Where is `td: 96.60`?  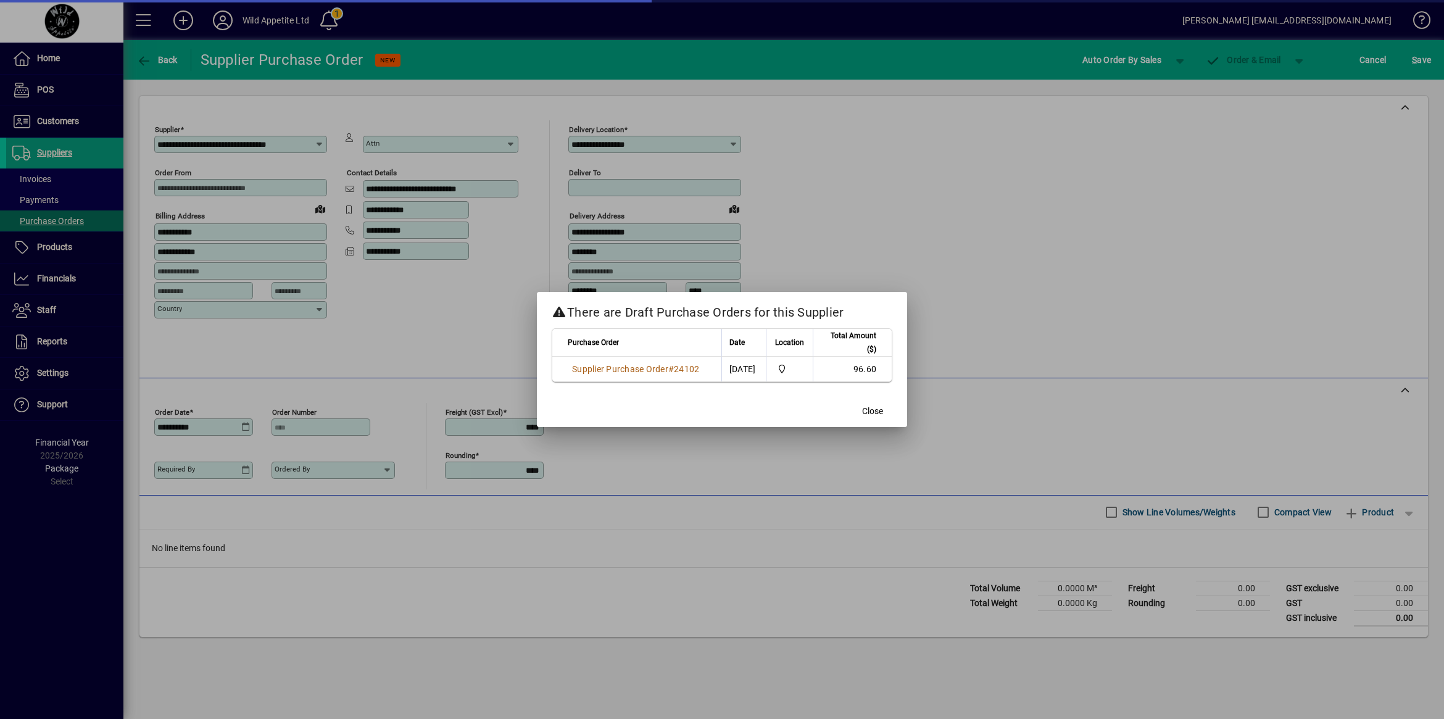
td: 96.60 is located at coordinates (852, 369).